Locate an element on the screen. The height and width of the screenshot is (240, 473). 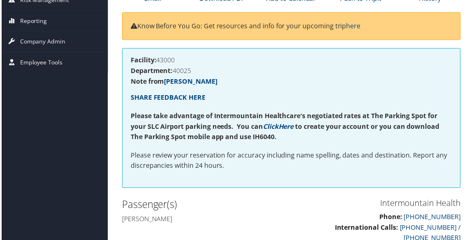
span: Employee Tools is located at coordinates (40, 63).